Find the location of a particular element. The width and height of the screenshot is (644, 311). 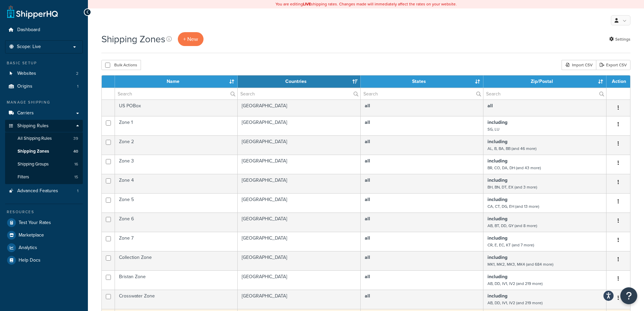

li: Websites is located at coordinates (44, 73).